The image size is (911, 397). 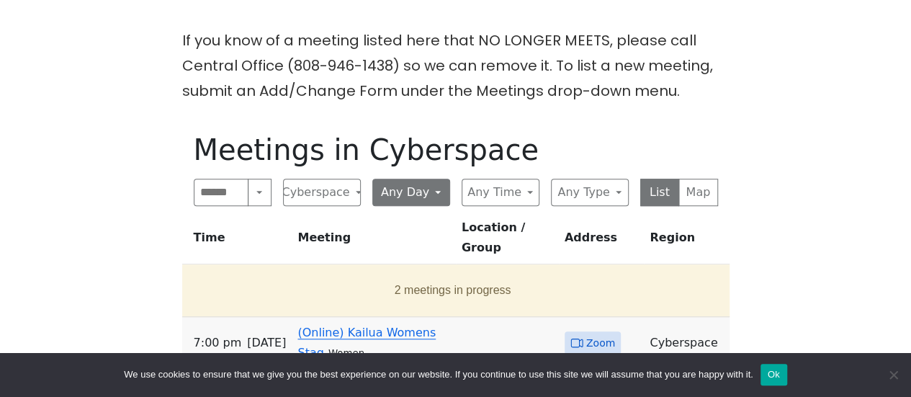 What do you see at coordinates (411, 192) in the screenshot?
I see `button: Any Day` at bounding box center [411, 192].